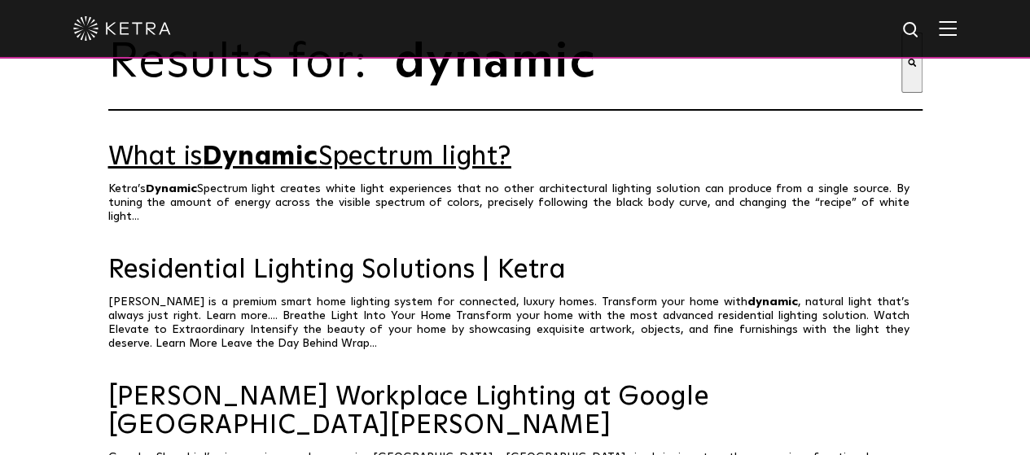 The height and width of the screenshot is (455, 1030). What do you see at coordinates (911, 30) in the screenshot?
I see `img: search icon` at bounding box center [911, 30].